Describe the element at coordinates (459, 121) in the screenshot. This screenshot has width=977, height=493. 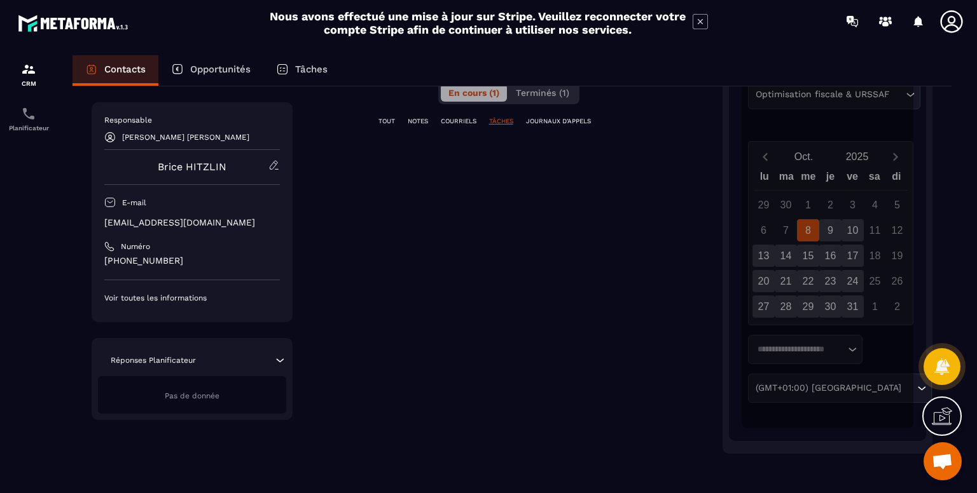
I see `p: COURRIELS` at that location.